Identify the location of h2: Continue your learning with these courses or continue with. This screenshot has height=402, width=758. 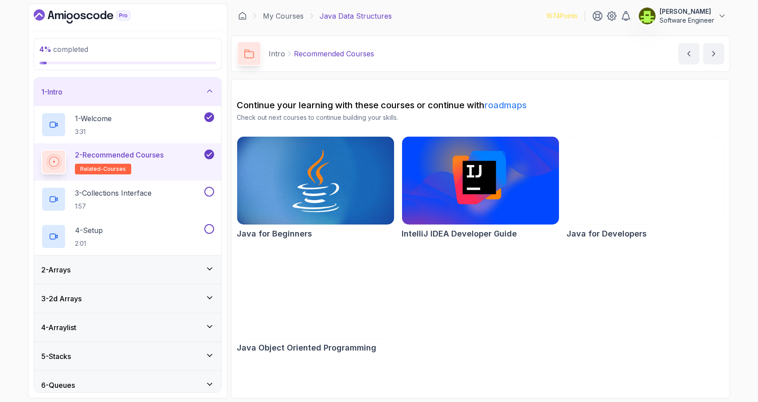
(480, 105).